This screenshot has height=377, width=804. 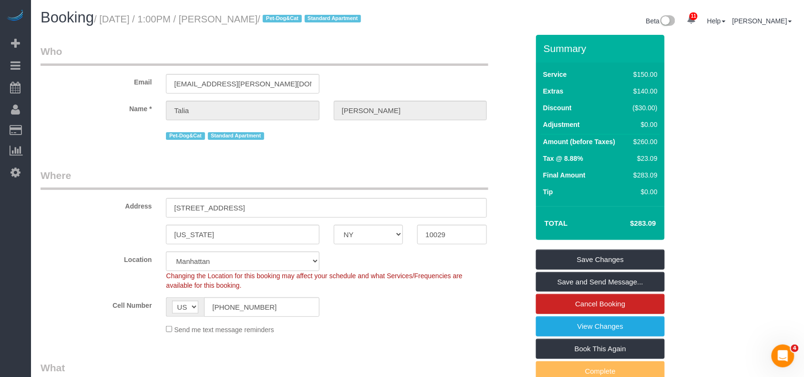 What do you see at coordinates (96, 107) in the screenshot?
I see `label: Name *` at bounding box center [96, 107].